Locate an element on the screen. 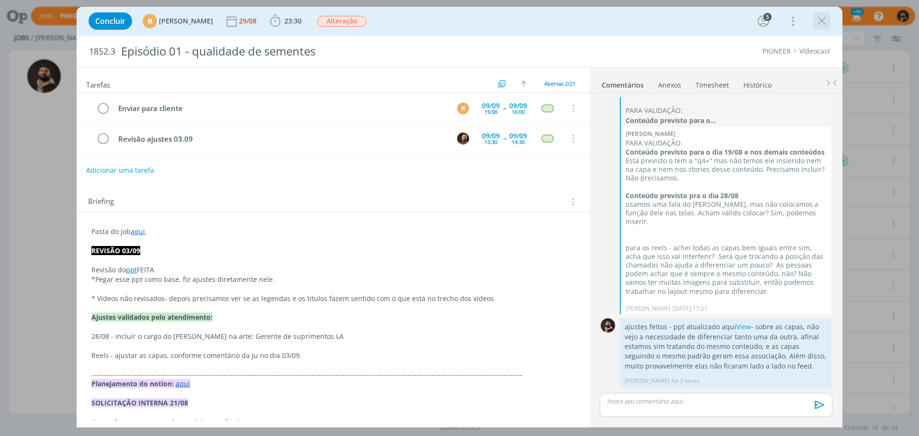 The image size is (919, 436). div: dialog is located at coordinates (459, 217).